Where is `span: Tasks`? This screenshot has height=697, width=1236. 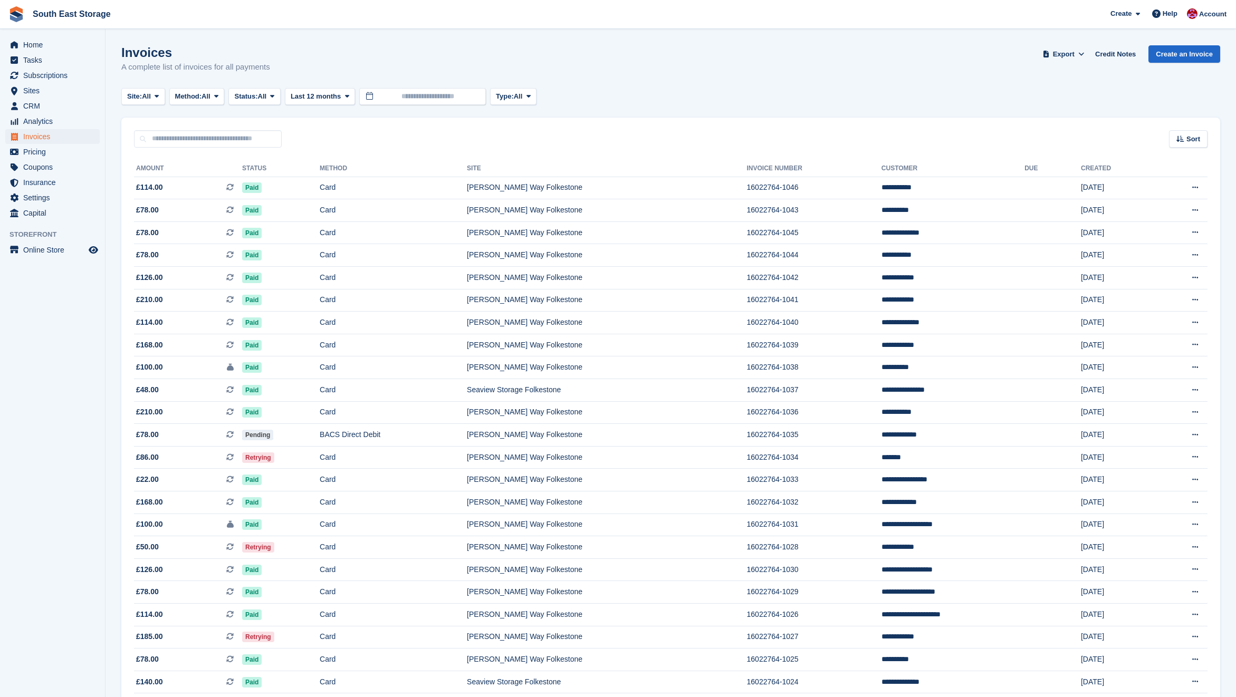 span: Tasks is located at coordinates (55, 60).